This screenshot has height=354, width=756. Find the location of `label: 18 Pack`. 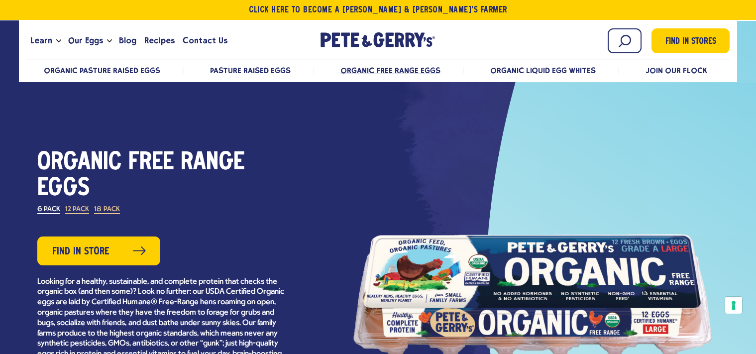

label: 18 Pack is located at coordinates (107, 210).